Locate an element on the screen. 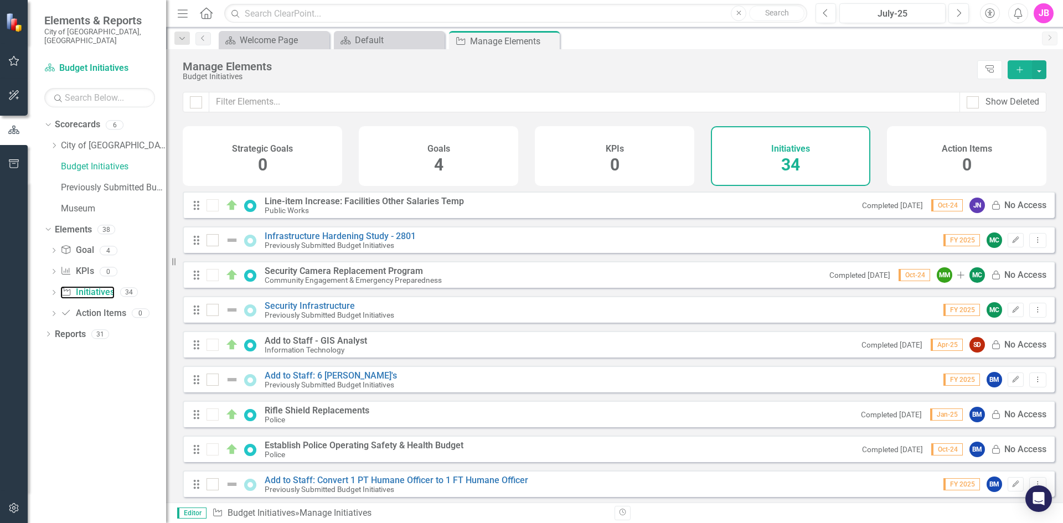 The height and width of the screenshot is (523, 1063). button: JB is located at coordinates (1044, 13).